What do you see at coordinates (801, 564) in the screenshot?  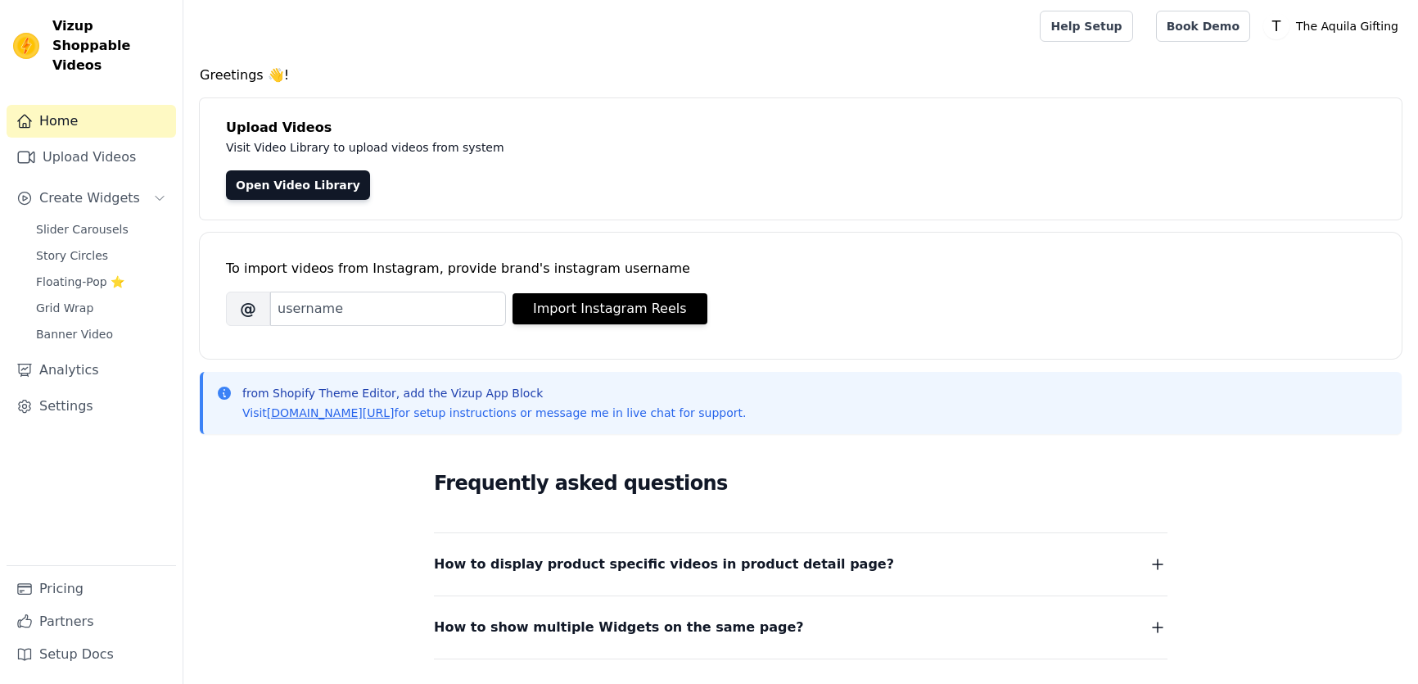 I see `button: How to display product specific videos in product detail page?` at bounding box center [801, 564].